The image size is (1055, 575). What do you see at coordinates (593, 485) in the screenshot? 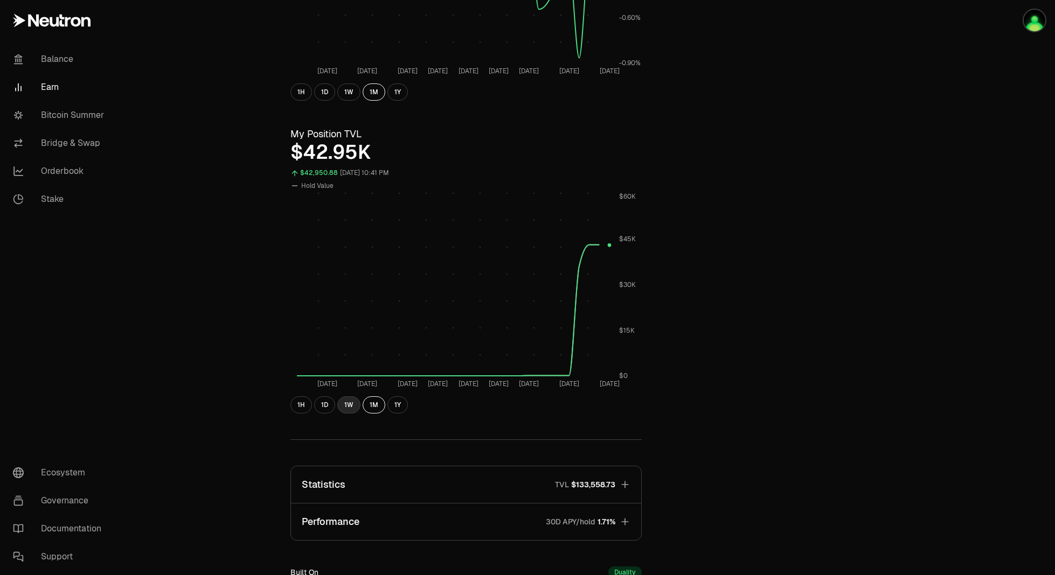
I see `span: $133,558.73` at bounding box center [593, 485].